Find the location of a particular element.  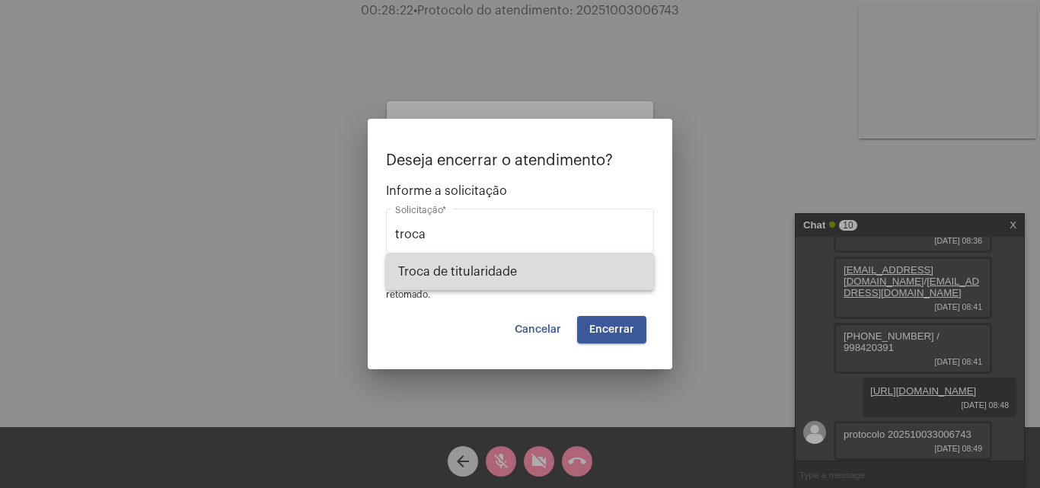

span: Encerrar is located at coordinates (612, 330).